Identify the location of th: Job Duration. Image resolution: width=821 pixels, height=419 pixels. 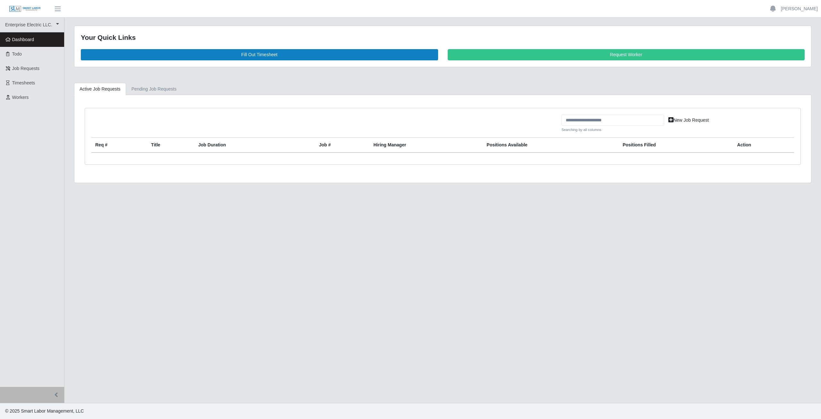
(244, 145).